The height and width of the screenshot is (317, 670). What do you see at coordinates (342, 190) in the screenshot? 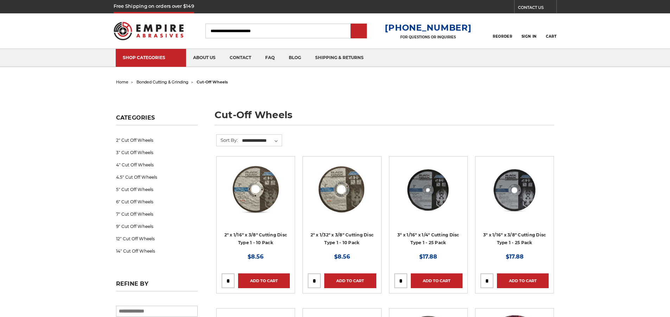
I see `img: 2" x 1/32" x 3/8" Cut Off Wheel` at bounding box center [342, 190].